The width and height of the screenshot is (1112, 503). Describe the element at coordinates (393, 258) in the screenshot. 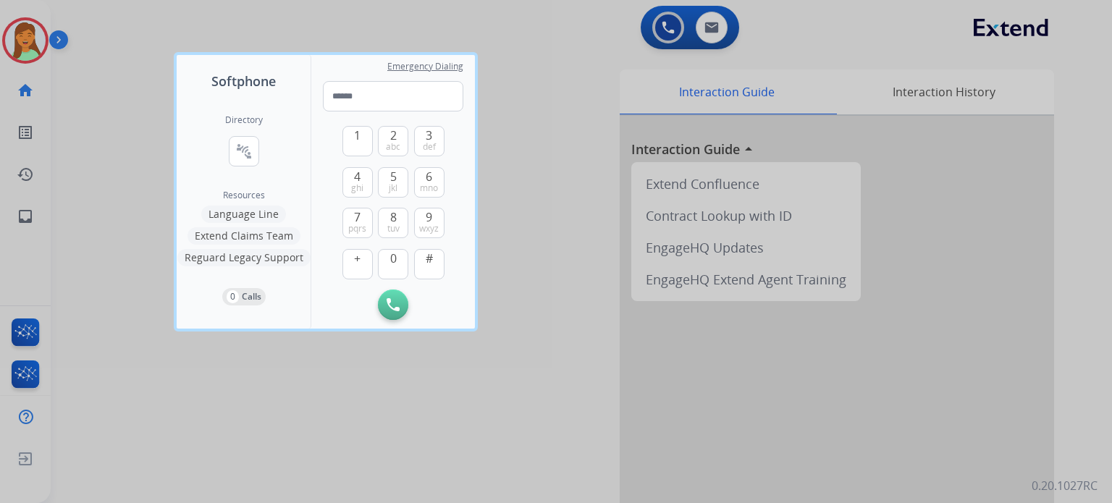

I see `span: 0` at that location.